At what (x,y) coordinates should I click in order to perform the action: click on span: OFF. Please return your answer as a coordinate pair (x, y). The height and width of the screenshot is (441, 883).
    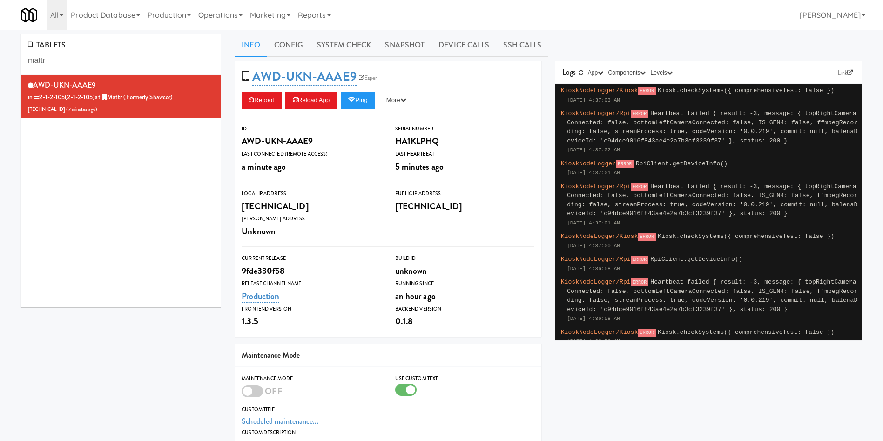
    Looking at the image, I should click on (273, 391).